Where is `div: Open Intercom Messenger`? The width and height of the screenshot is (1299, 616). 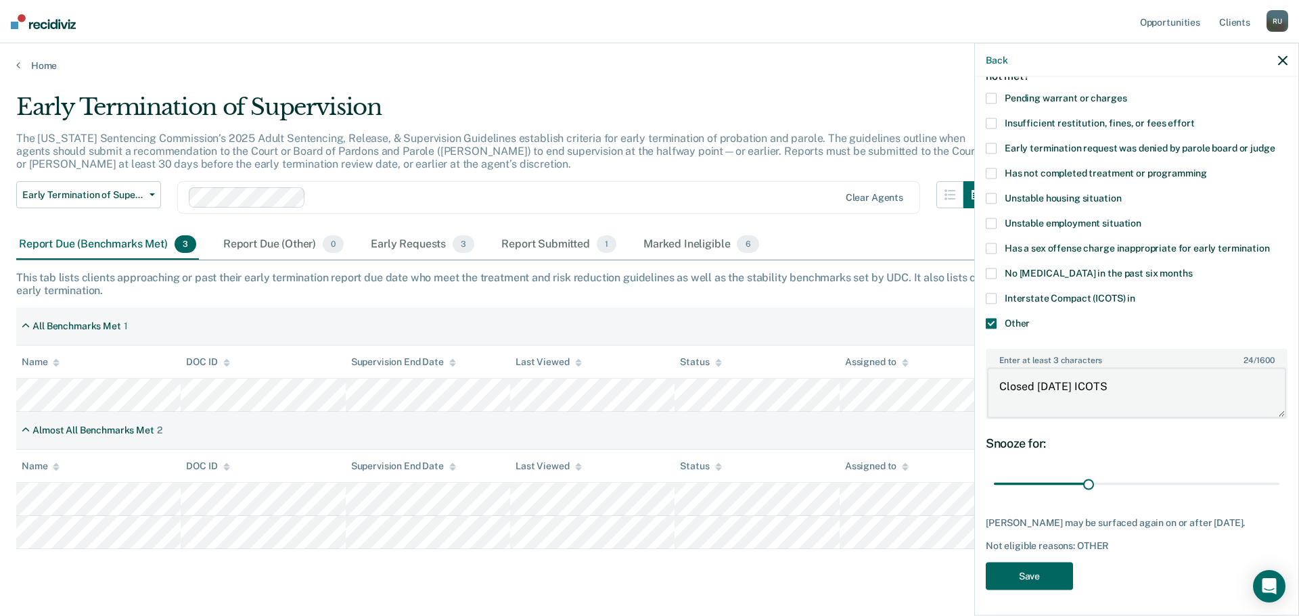
div: Open Intercom Messenger is located at coordinates (1269, 586).